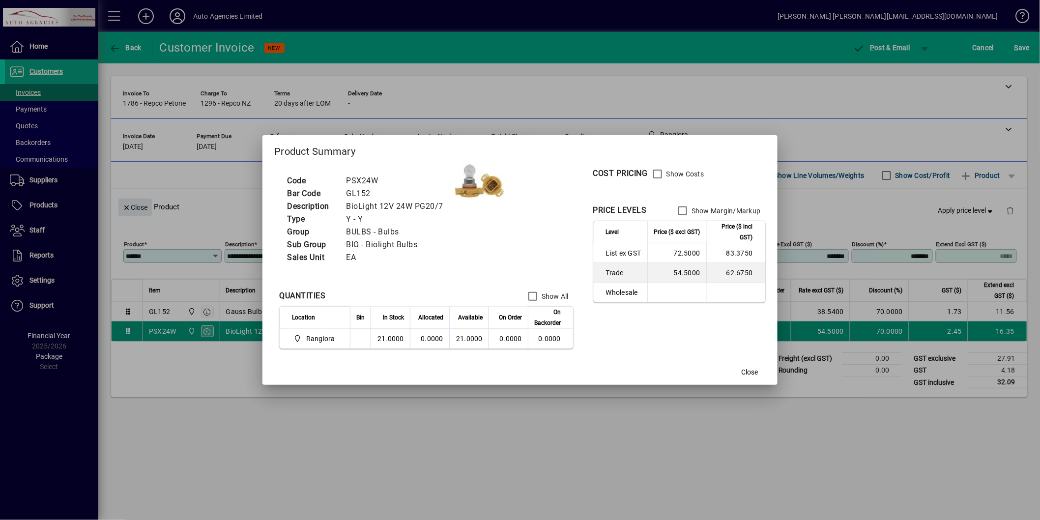 The image size is (1040, 520). Describe the element at coordinates (398, 232) in the screenshot. I see `td: BULBS - Bulbs` at that location.